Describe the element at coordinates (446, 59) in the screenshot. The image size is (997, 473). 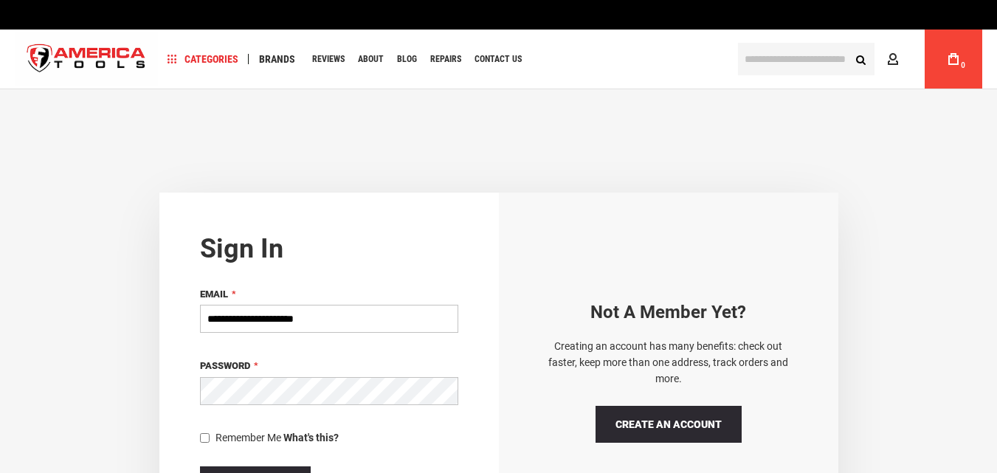
I see `span: Repairs` at that location.